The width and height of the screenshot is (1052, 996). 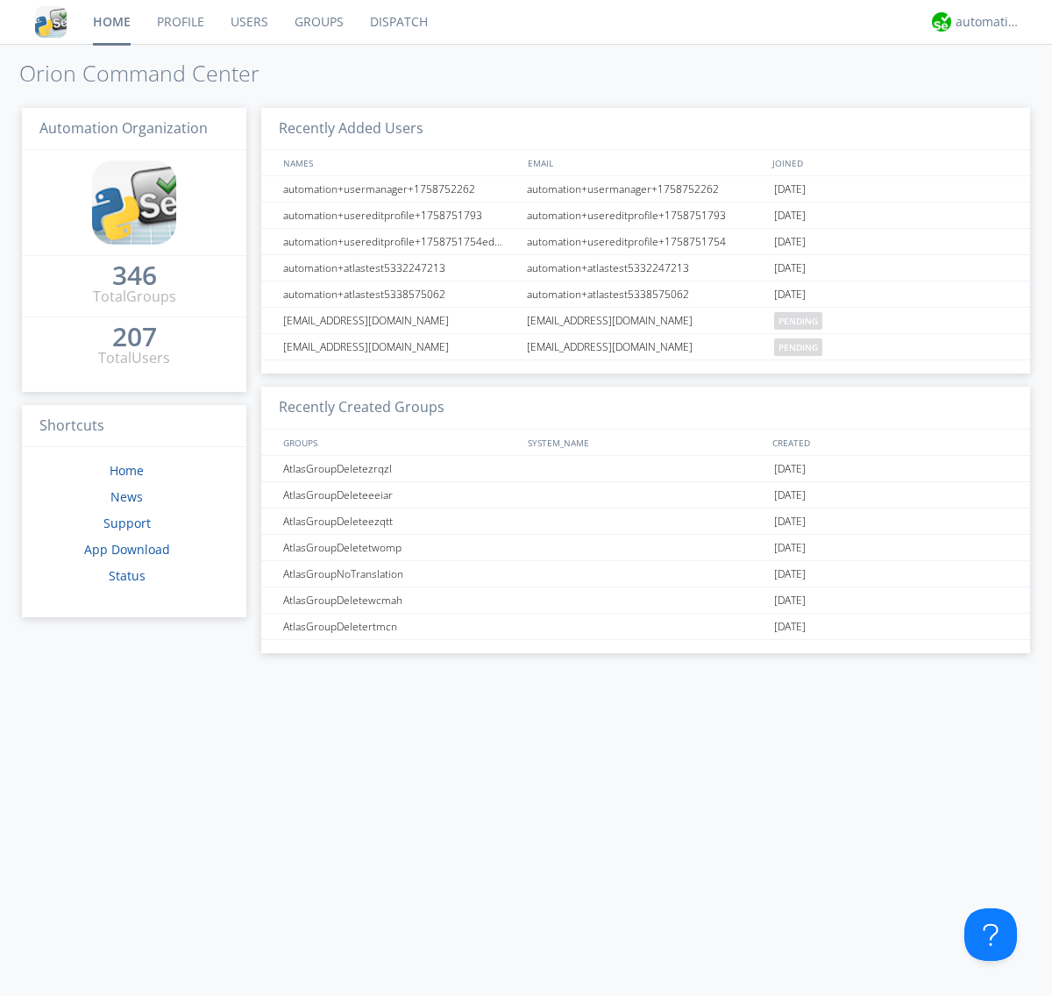 What do you see at coordinates (126, 470) in the screenshot?
I see `a: Home` at bounding box center [126, 470].